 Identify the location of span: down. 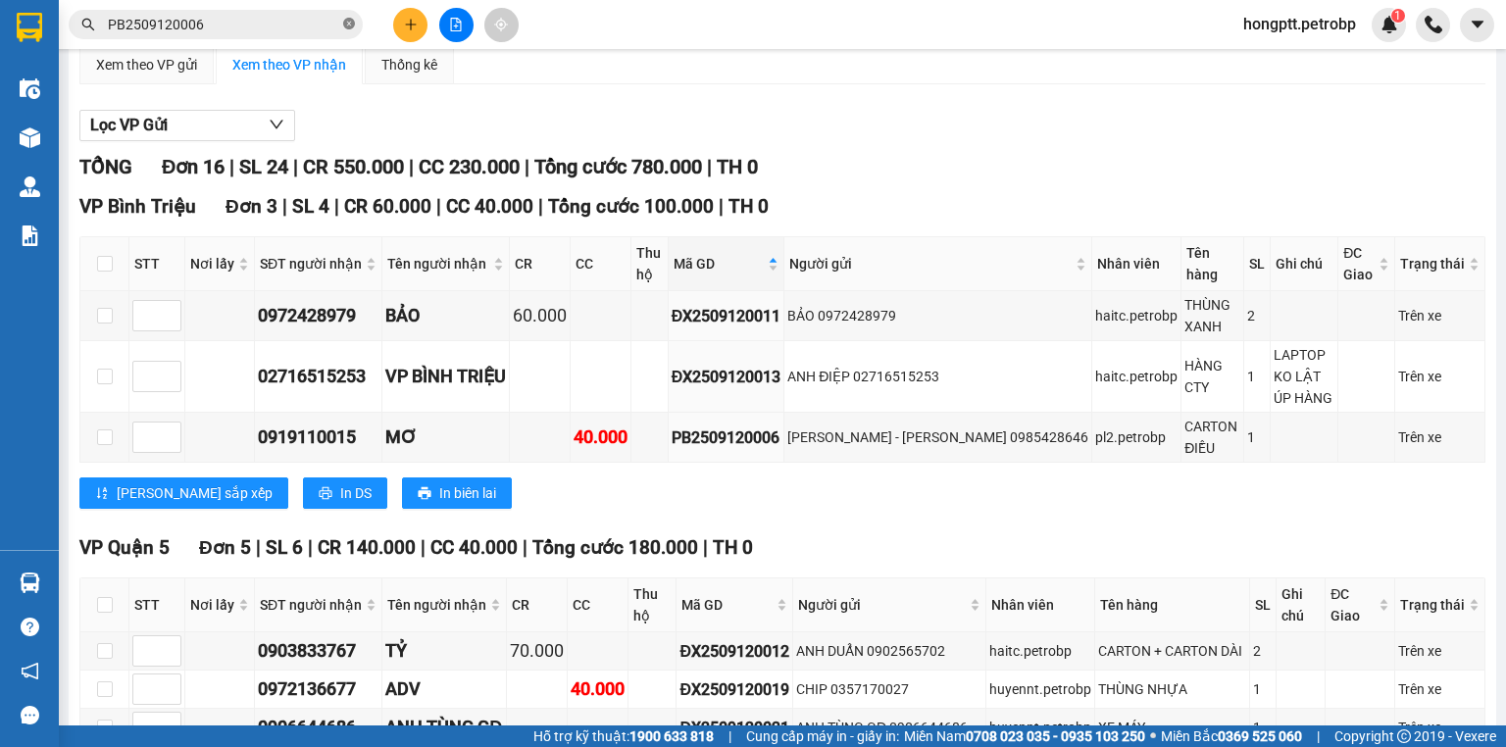
(276, 124).